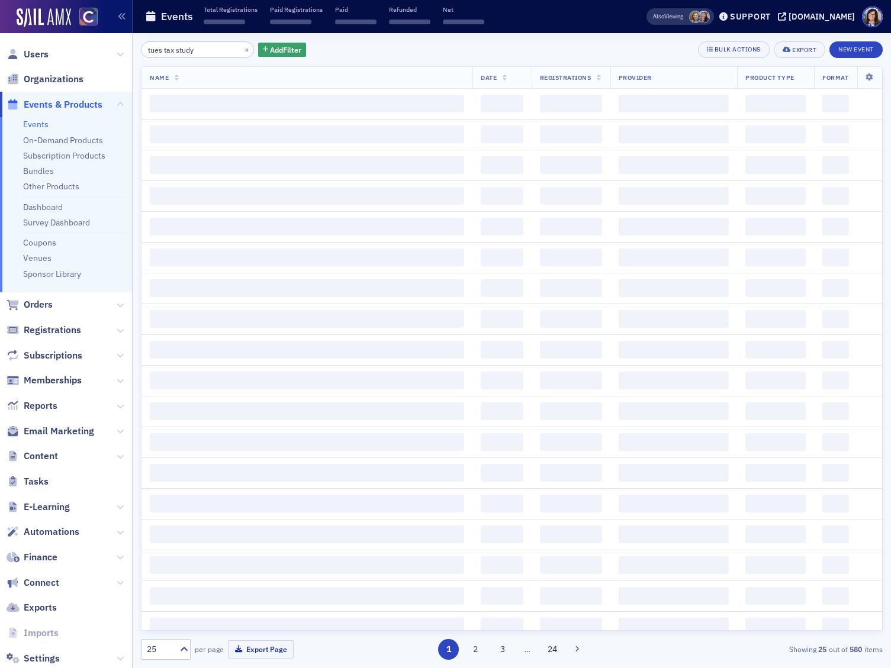 Image resolution: width=891 pixels, height=668 pixels. Describe the element at coordinates (41, 659) in the screenshot. I see `span: Settings` at that location.